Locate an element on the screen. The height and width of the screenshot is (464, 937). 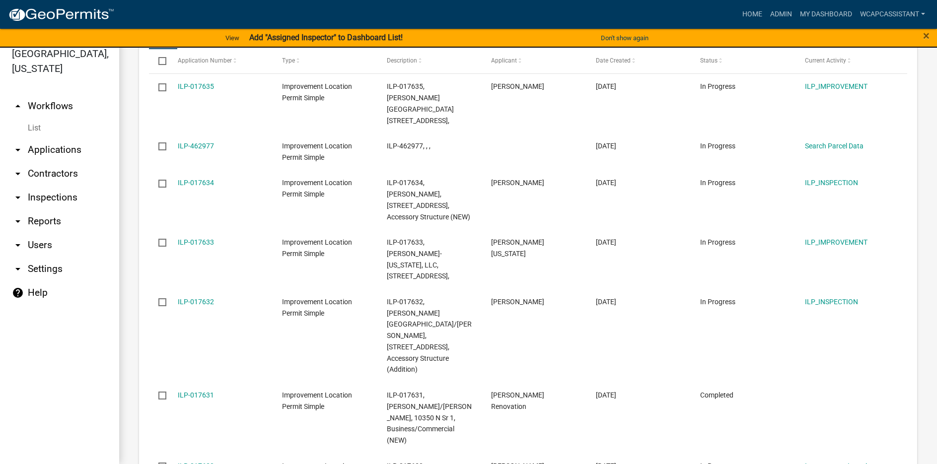
button: Close is located at coordinates (926, 36).